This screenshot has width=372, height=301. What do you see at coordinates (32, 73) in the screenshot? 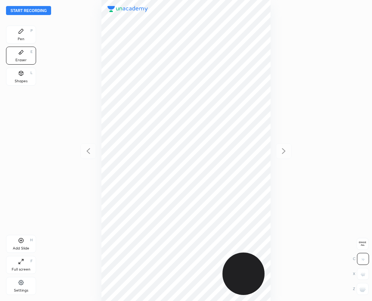
I see `div: L` at bounding box center [32, 73].